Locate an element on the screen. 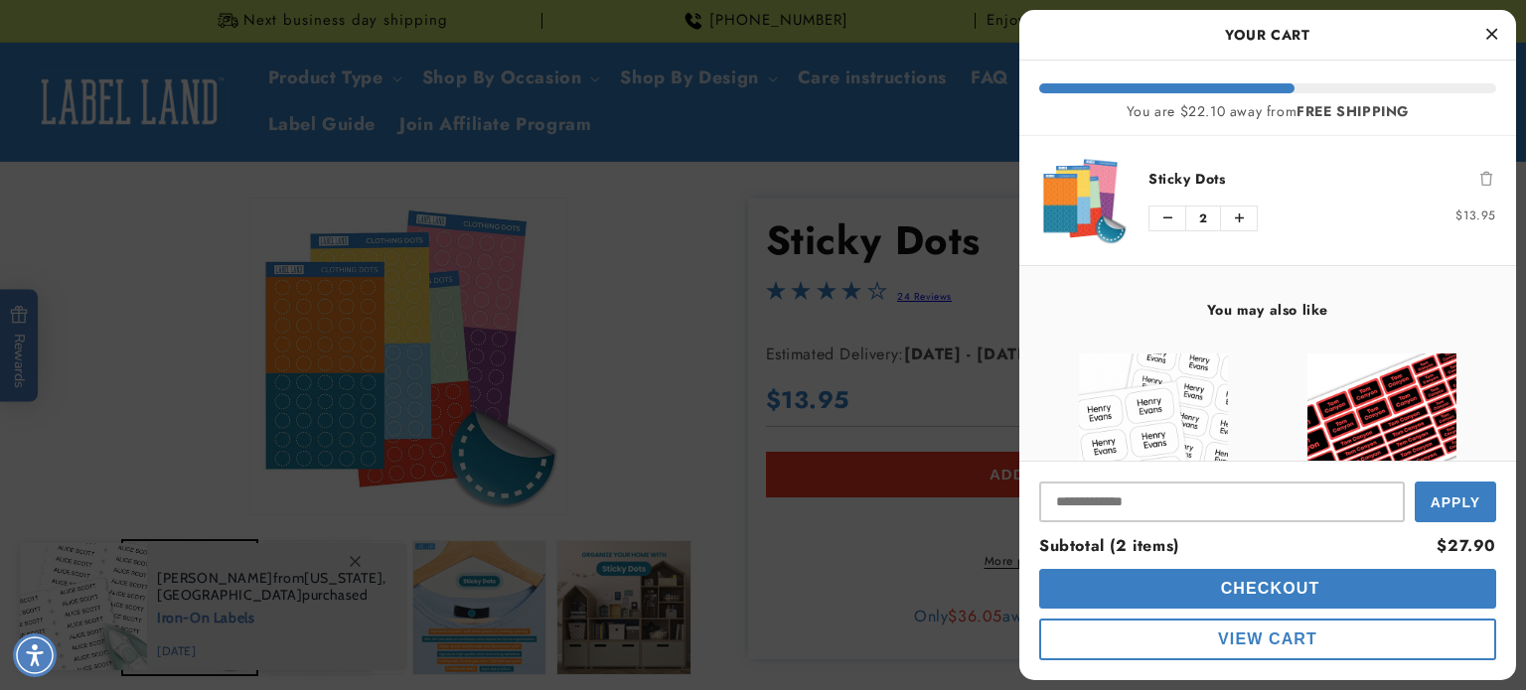 The height and width of the screenshot is (690, 1526). div: $27.90 is located at coordinates (1466, 546).